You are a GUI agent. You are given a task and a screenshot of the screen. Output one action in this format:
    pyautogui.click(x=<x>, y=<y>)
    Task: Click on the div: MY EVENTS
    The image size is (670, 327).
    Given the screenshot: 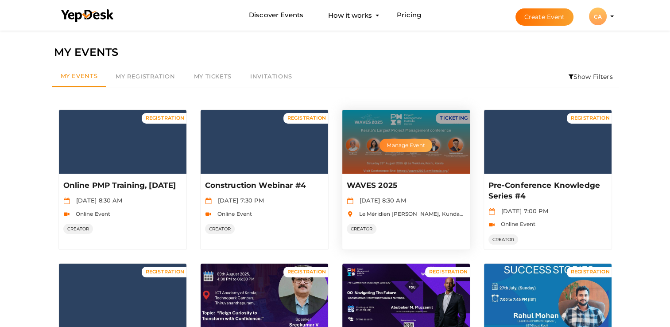 What is the action you would take?
    pyautogui.click(x=335, y=52)
    